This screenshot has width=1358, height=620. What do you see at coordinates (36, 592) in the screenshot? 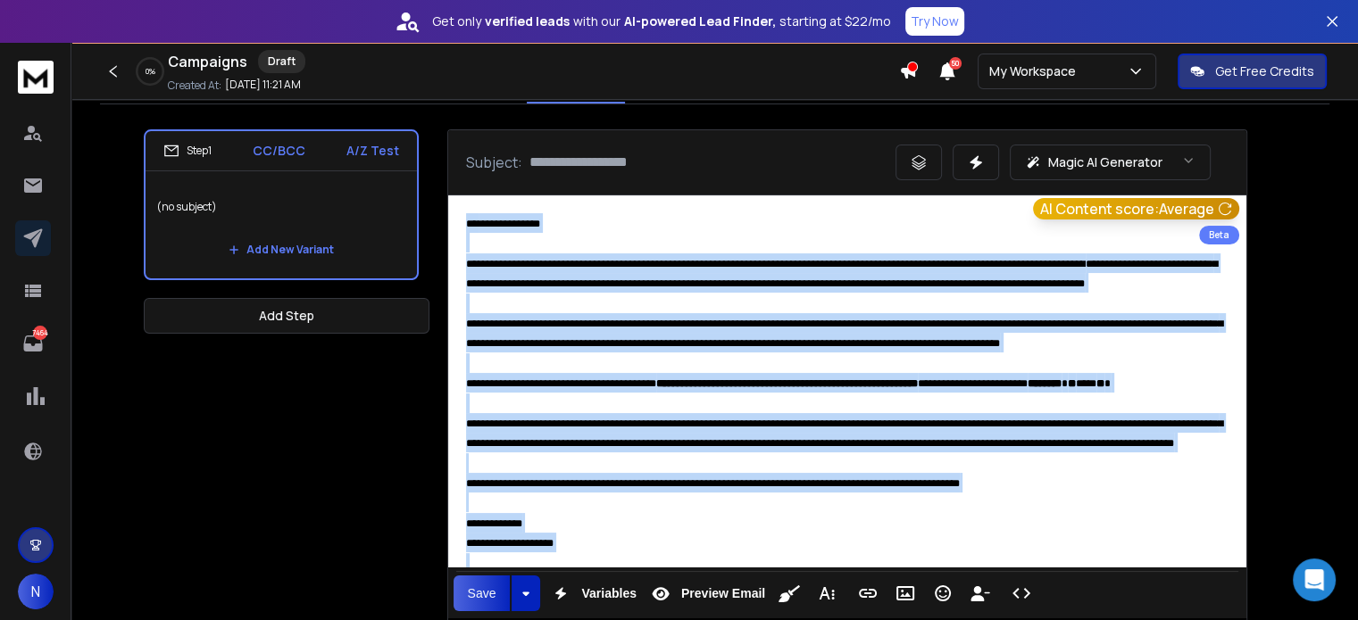
I see `span: N` at bounding box center [36, 592].